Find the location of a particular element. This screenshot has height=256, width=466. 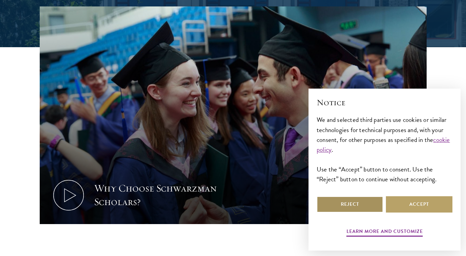

a: cookie policy is located at coordinates (383, 145).